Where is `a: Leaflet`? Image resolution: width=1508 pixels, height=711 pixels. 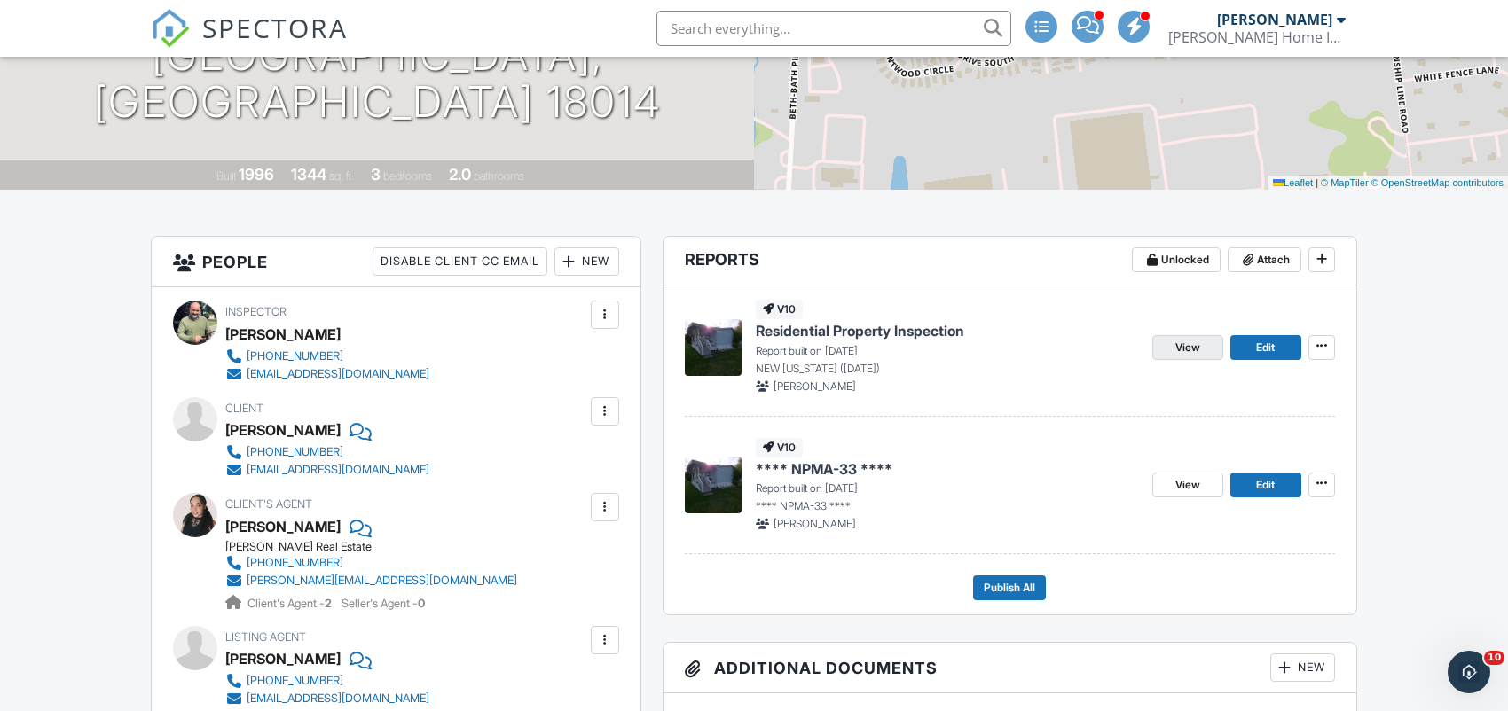 a: Leaflet is located at coordinates (1292, 183).